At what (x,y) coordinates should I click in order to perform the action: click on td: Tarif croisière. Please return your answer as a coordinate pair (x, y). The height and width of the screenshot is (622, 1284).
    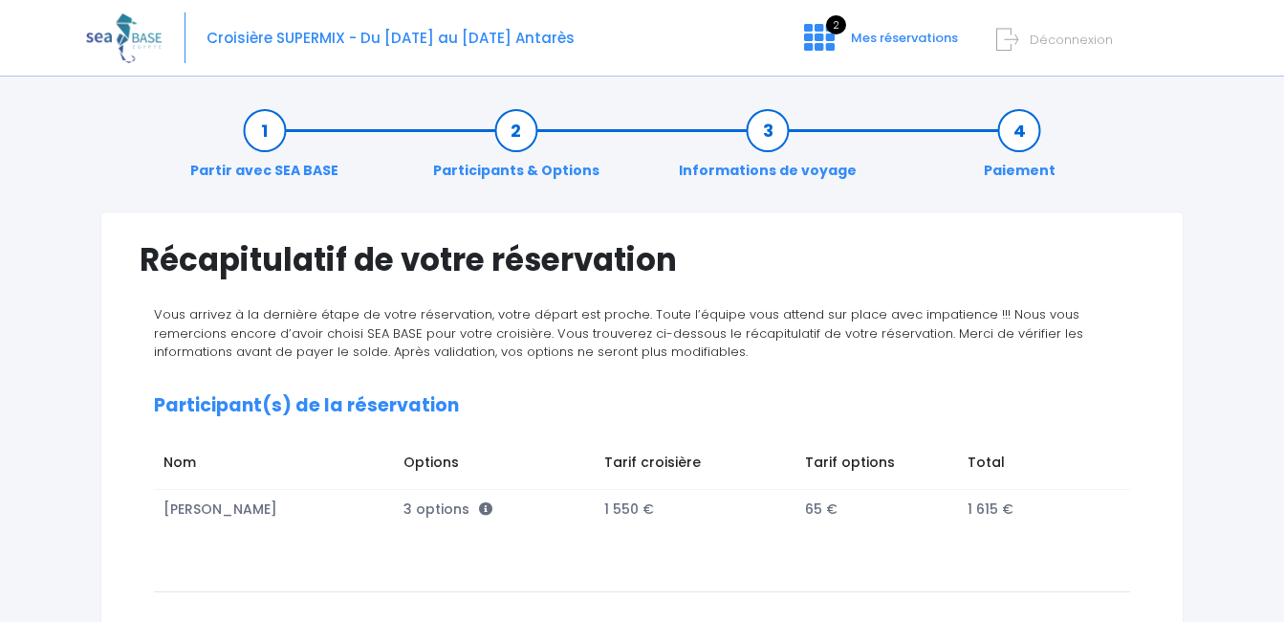
    Looking at the image, I should click on (695, 466).